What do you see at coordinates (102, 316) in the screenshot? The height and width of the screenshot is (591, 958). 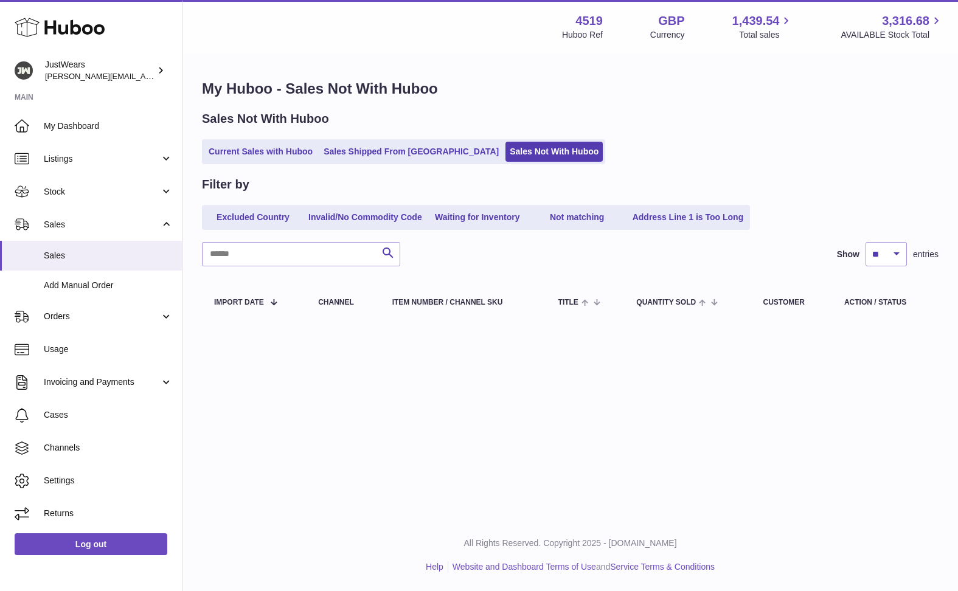 I see `span: Orders` at bounding box center [102, 316].